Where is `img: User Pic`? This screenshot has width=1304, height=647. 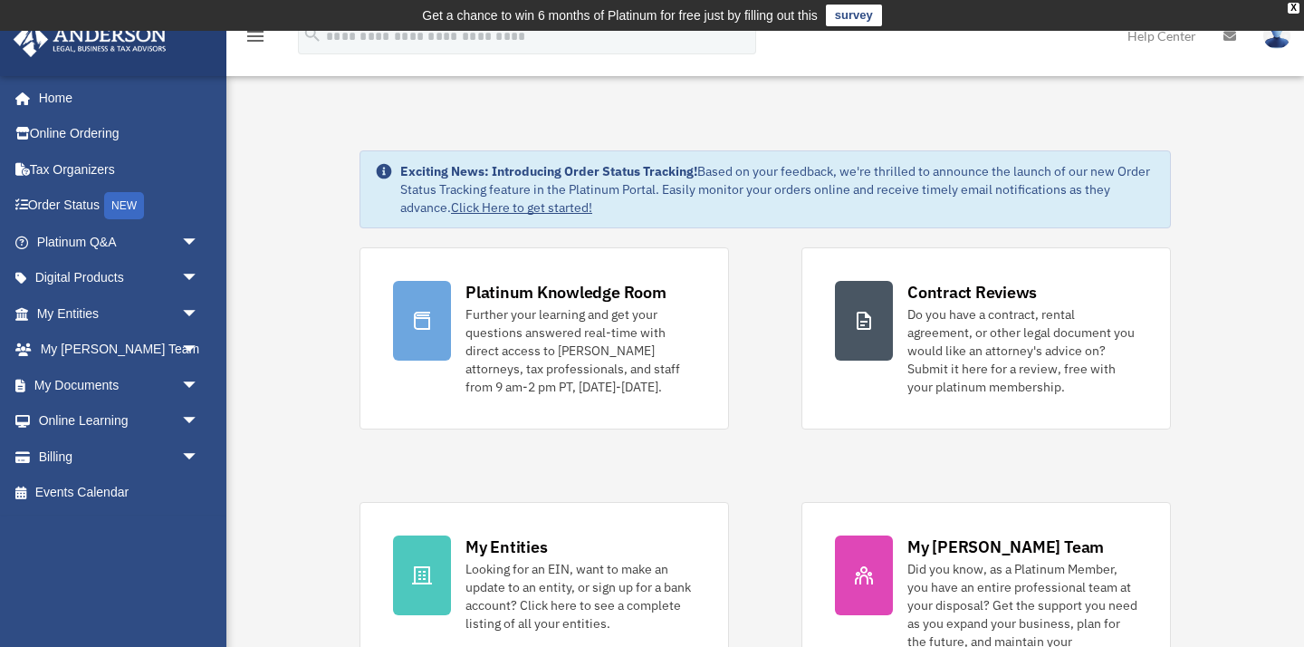 img: User Pic is located at coordinates (1277, 35).